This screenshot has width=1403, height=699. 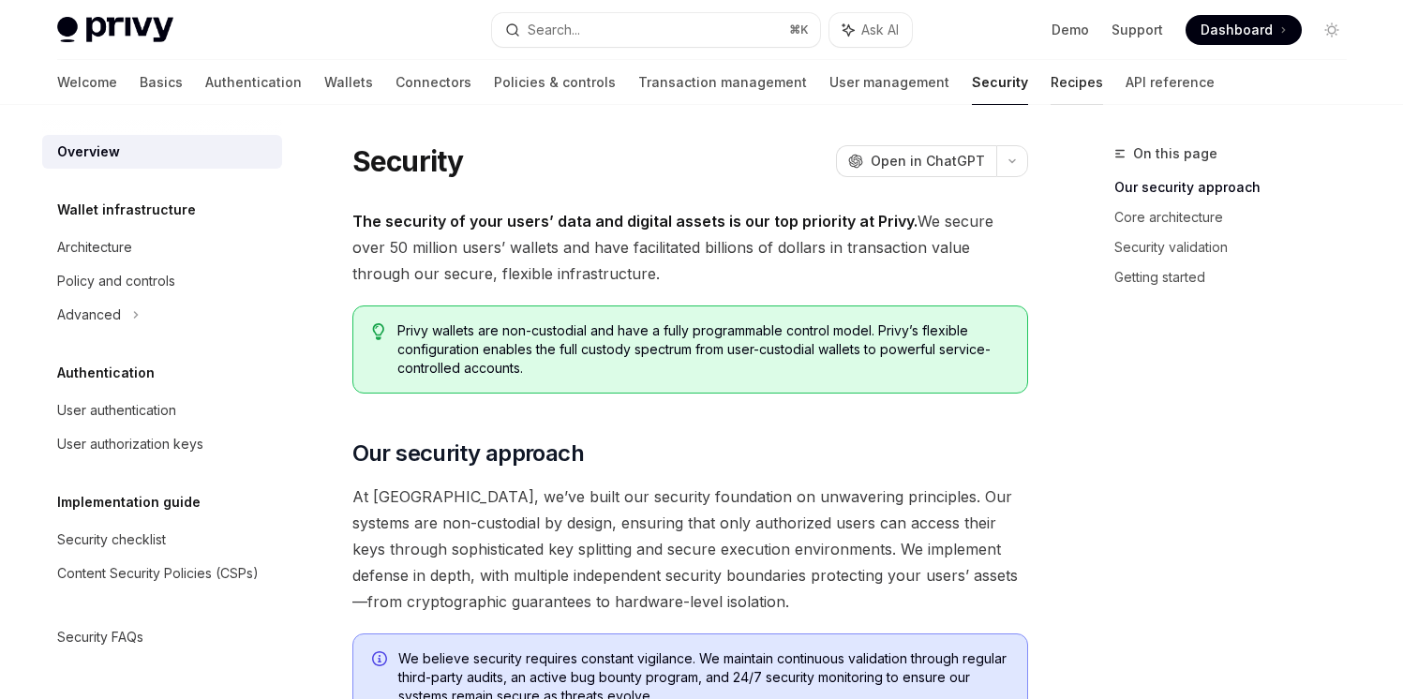 I want to click on h1: Security, so click(x=408, y=161).